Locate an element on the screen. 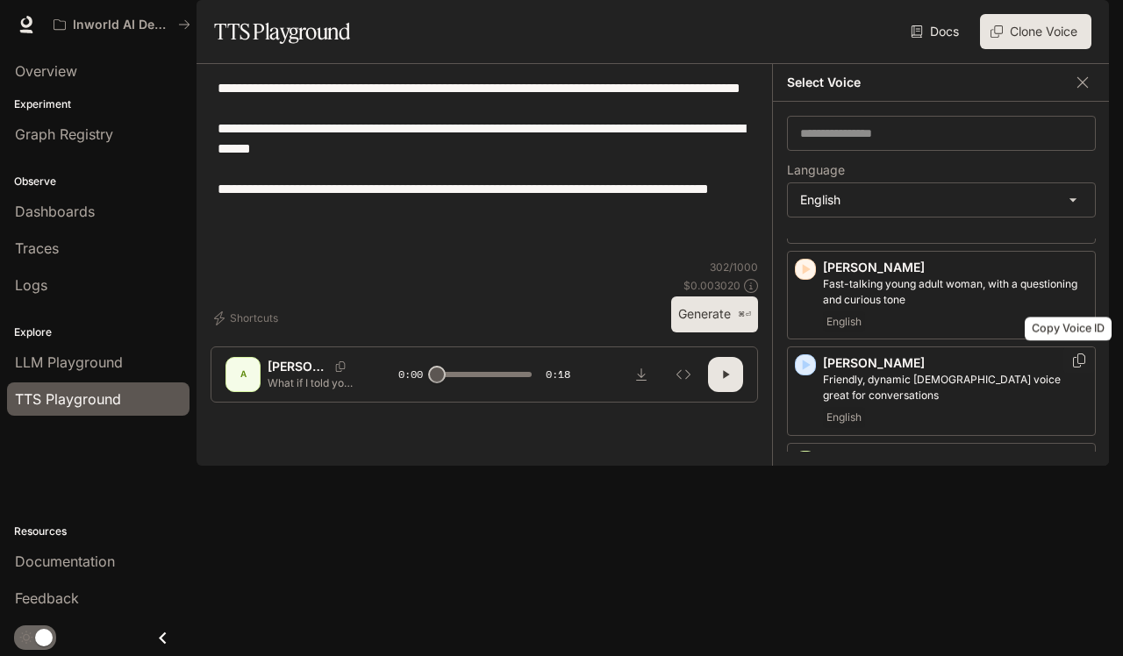 This screenshot has width=1123, height=656. button: Inspect is located at coordinates (683, 375).